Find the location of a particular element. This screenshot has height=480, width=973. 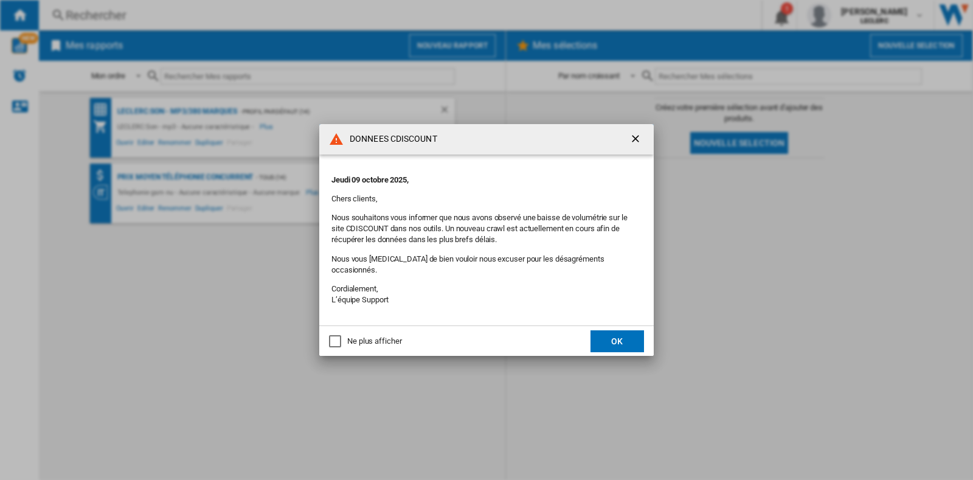

h4: DONNEES CDISCOUNT is located at coordinates (390, 139).